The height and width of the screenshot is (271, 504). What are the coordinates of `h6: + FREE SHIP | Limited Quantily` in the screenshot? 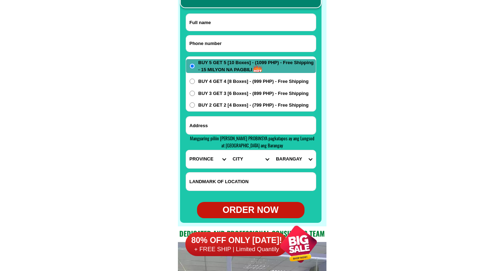 It's located at (237, 249).